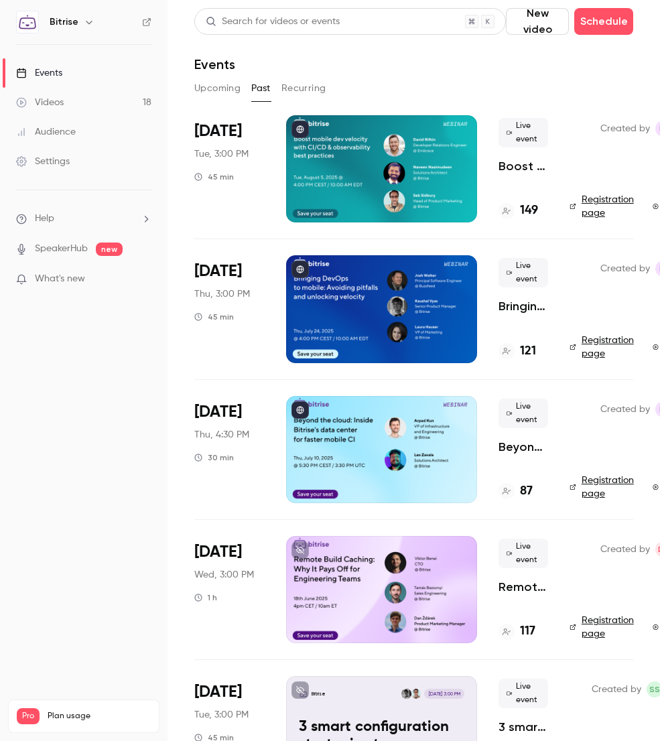 The width and height of the screenshot is (660, 741). Describe the element at coordinates (224, 575) in the screenshot. I see `span: Wed, 3:00 PM` at that location.